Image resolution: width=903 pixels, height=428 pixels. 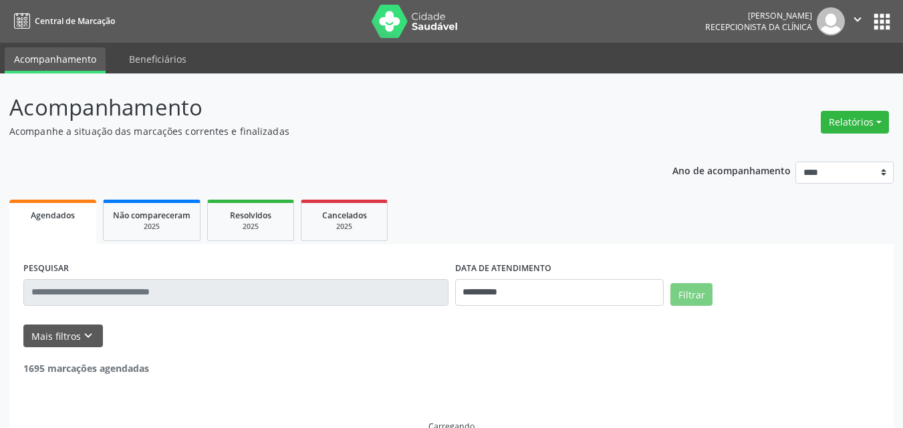 What do you see at coordinates (152, 215) in the screenshot?
I see `span: Não compareceram` at bounding box center [152, 215].